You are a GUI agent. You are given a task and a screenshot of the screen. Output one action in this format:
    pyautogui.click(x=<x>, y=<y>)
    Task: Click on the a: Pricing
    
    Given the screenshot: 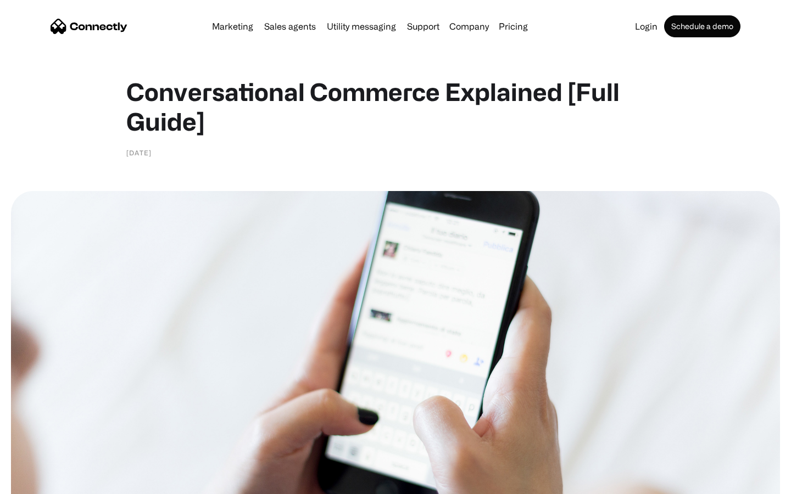 What is the action you would take?
    pyautogui.click(x=513, y=26)
    